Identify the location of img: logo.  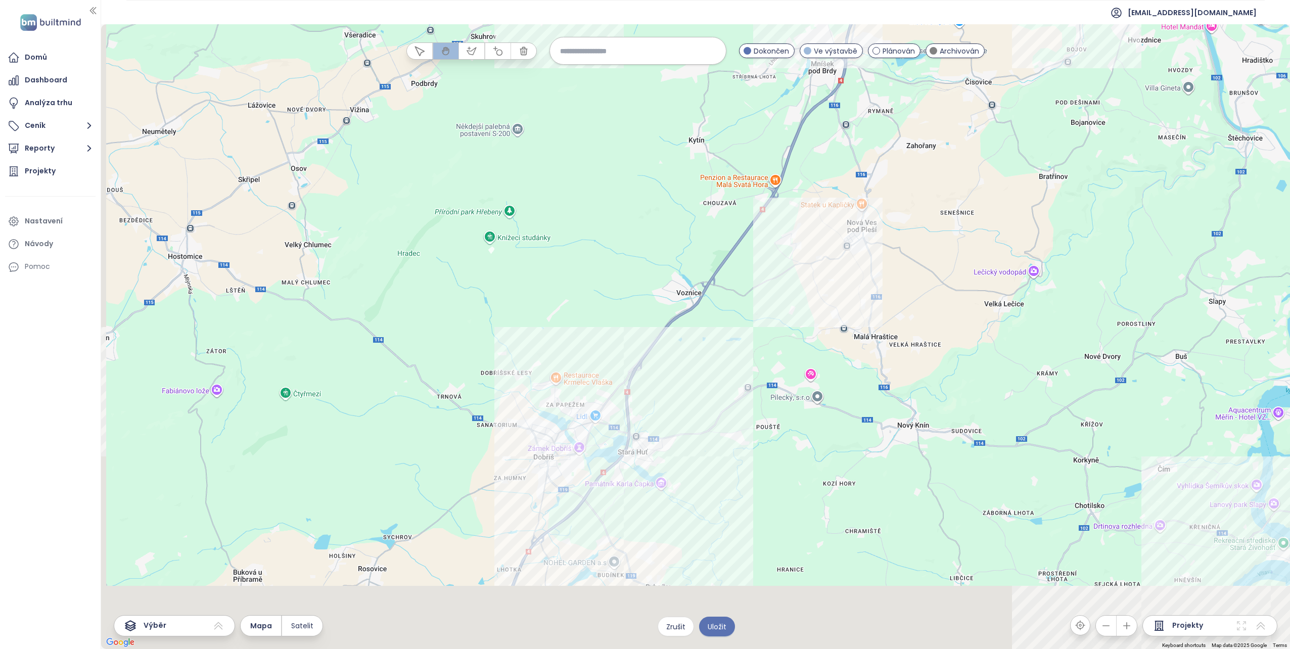
(51, 22).